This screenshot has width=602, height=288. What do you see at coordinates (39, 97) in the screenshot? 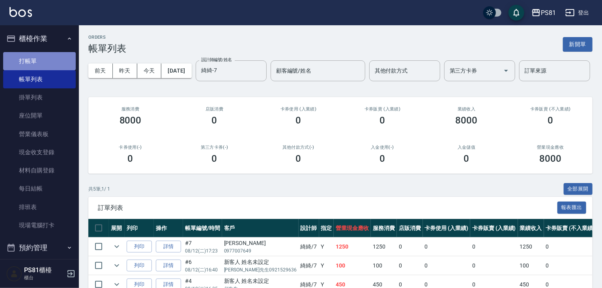
I see `a: 掛單列表` at bounding box center [39, 97].